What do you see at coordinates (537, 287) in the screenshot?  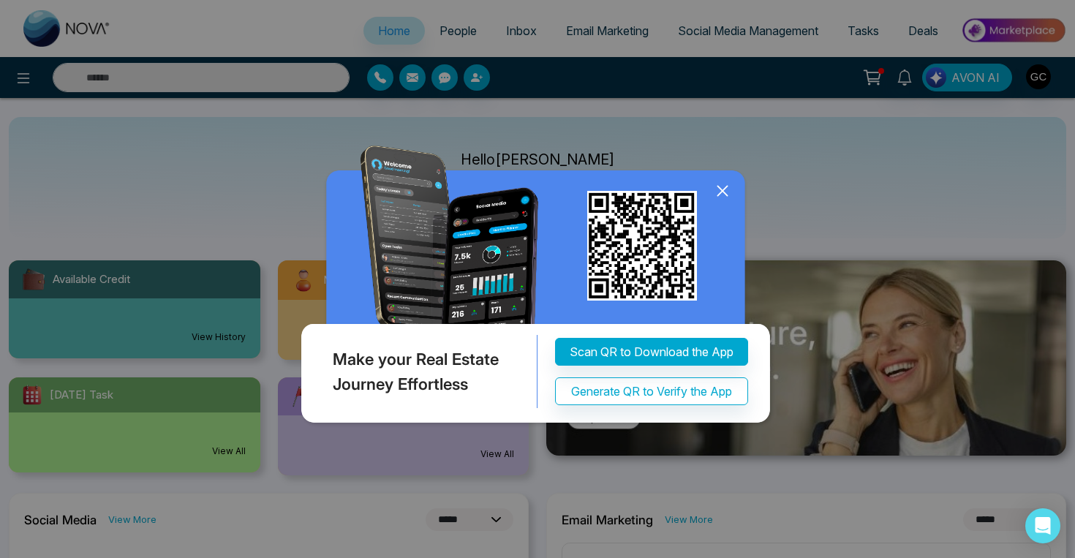 I see `img: QRModal` at bounding box center [537, 287].